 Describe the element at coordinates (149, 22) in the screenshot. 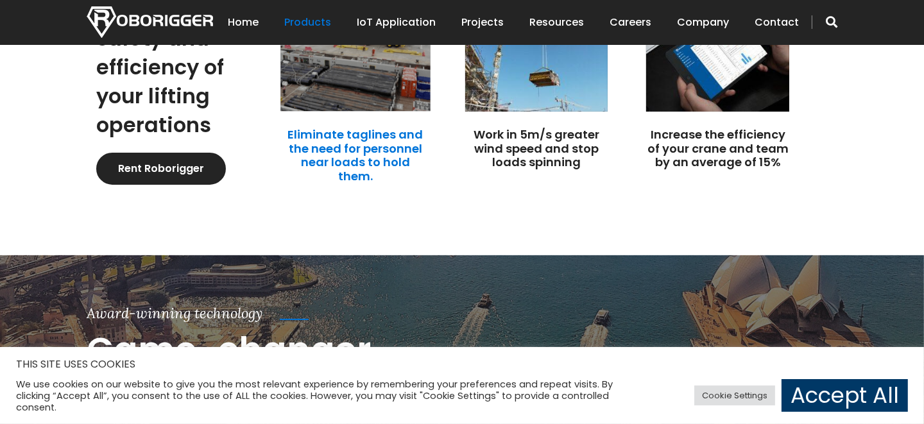

I see `img: Nortech` at that location.